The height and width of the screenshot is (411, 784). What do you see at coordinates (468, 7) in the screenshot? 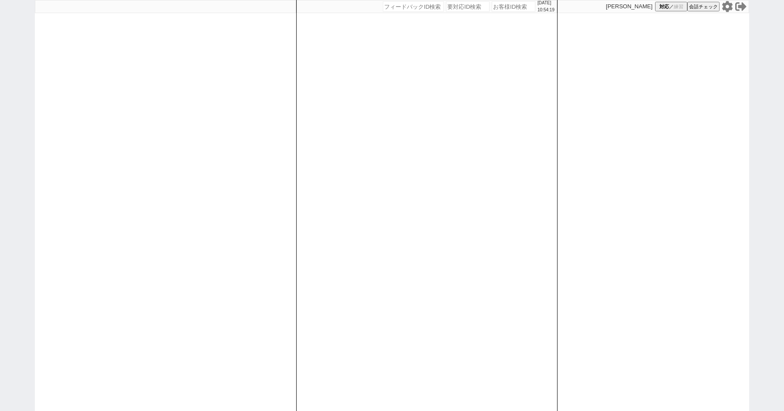
I see `input: 要対応ID検索` at bounding box center [468, 7].